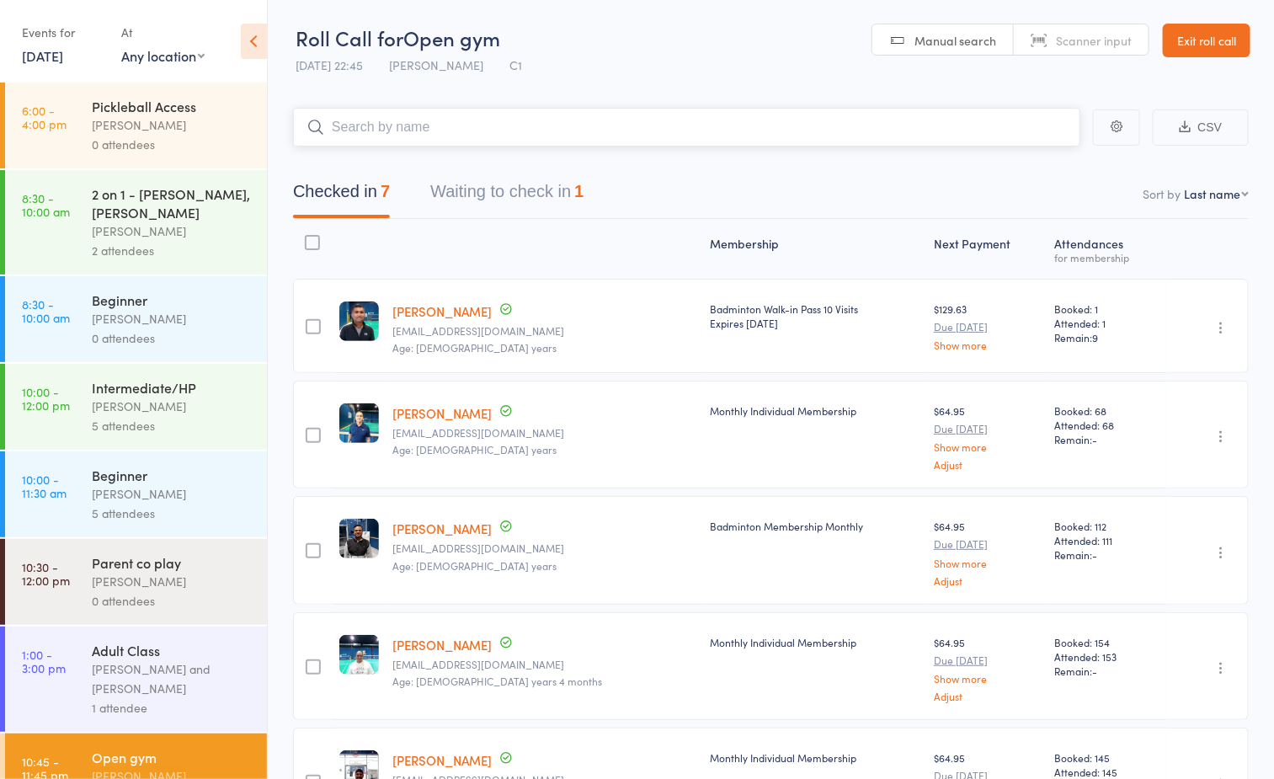  I want to click on span: Booked: 154, so click(1107, 642).